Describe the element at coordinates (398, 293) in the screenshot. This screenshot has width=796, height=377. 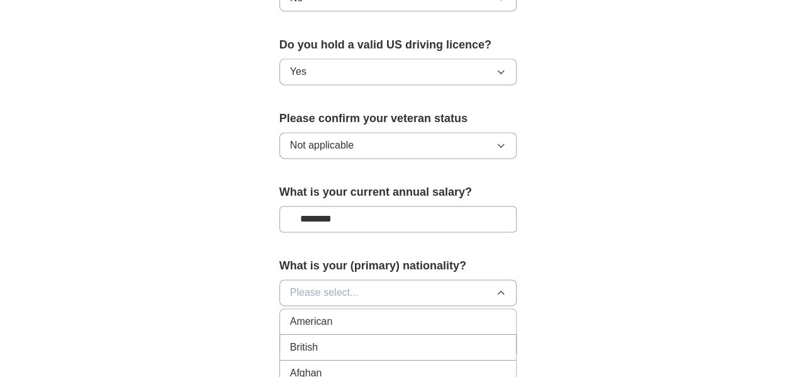
I see `button: Please select...` at that location.